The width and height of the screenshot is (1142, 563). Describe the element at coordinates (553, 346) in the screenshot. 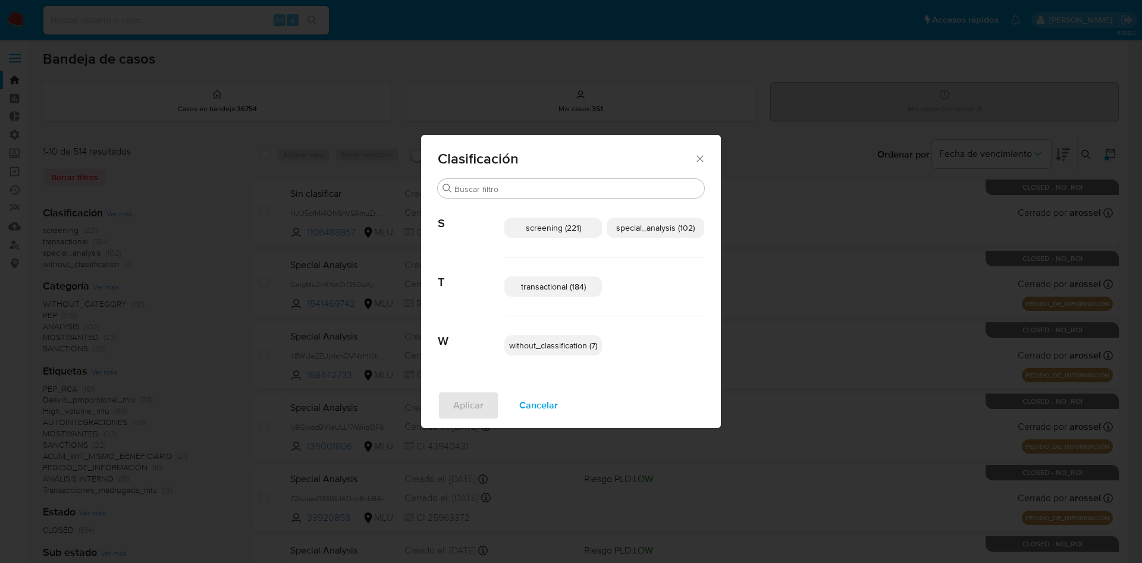

I see `div: without_classification (7)` at that location.